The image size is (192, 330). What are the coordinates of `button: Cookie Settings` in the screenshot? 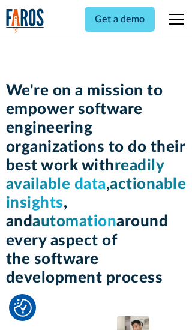 It's located at (23, 308).